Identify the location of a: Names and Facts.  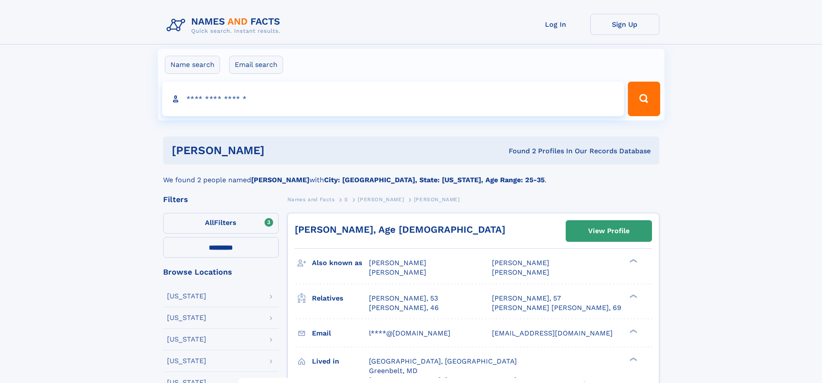
(311, 199).